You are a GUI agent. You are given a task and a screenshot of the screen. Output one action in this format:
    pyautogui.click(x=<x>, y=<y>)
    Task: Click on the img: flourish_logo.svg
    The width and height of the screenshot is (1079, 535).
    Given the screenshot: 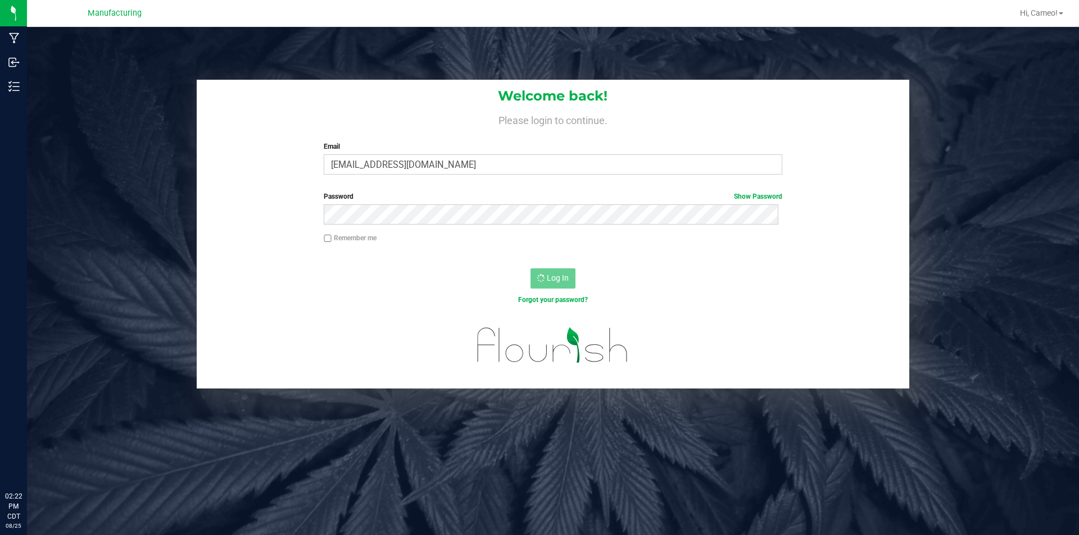 What is the action you would take?
    pyautogui.click(x=552, y=346)
    